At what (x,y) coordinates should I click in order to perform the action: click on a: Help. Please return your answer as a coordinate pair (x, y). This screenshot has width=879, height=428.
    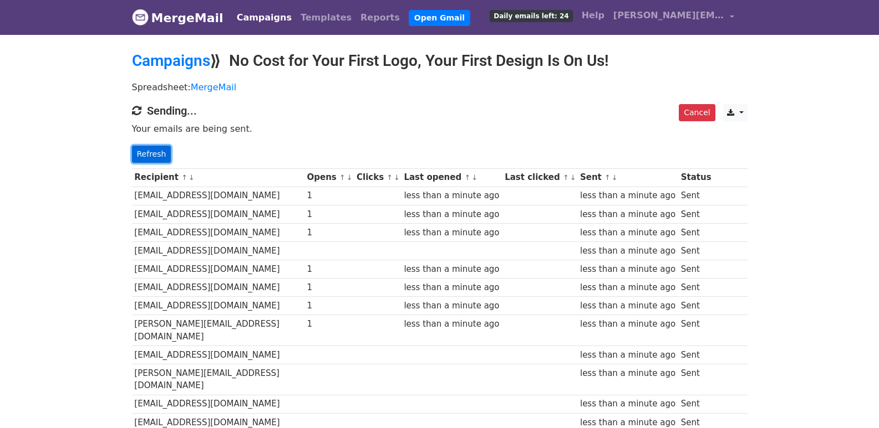
    Looking at the image, I should click on (593, 16).